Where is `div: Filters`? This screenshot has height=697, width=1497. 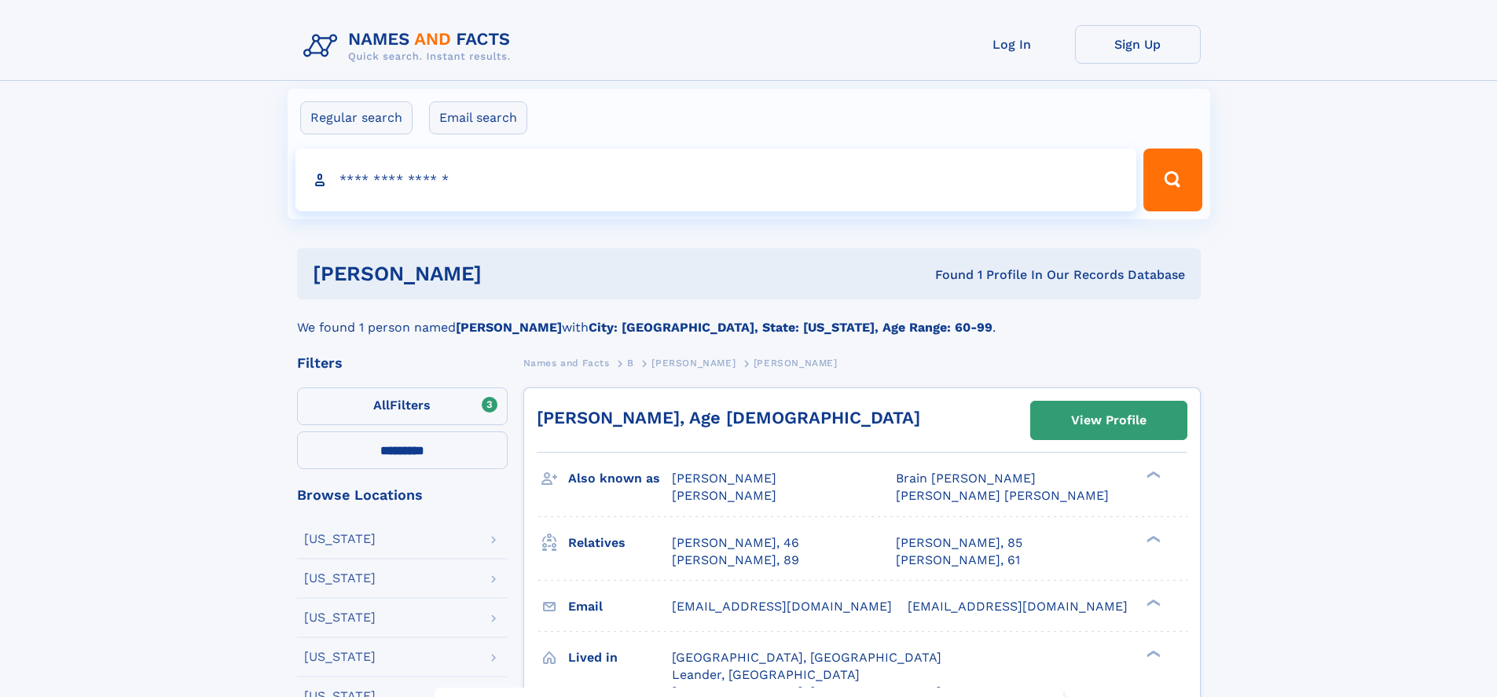
div: Filters is located at coordinates (402, 363).